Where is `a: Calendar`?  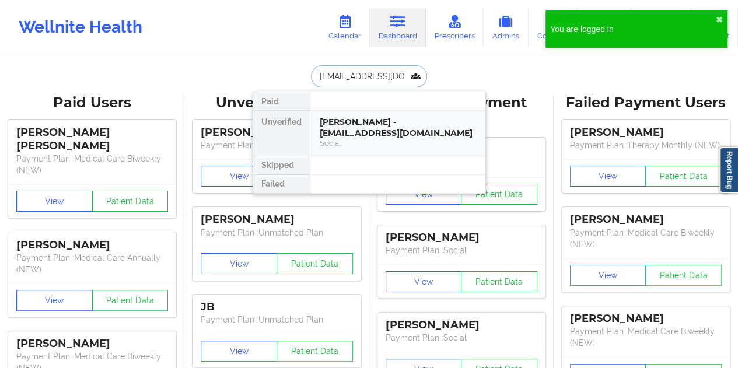 a: Calendar is located at coordinates (345, 27).